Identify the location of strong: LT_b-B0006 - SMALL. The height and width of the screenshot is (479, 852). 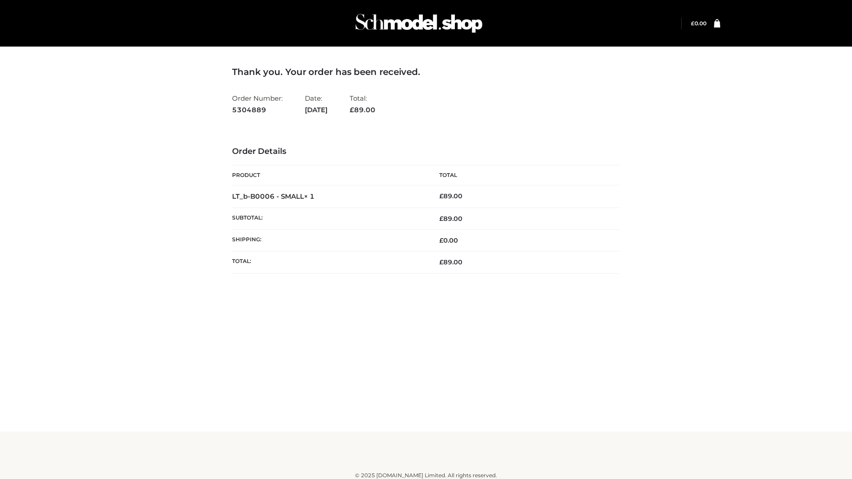
(273, 196).